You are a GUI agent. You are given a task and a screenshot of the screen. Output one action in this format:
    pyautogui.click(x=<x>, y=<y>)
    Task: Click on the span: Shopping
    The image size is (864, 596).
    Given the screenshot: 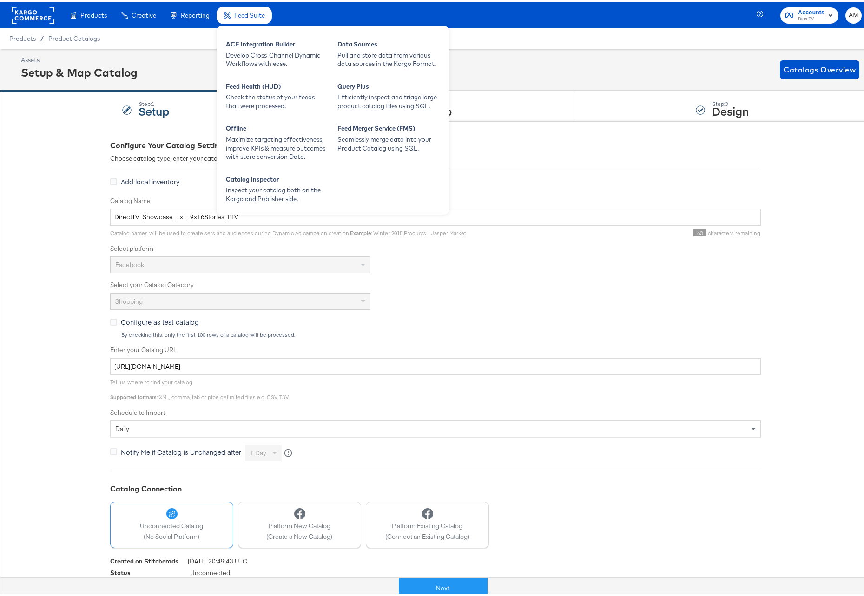 What is the action you would take?
    pyautogui.click(x=129, y=299)
    